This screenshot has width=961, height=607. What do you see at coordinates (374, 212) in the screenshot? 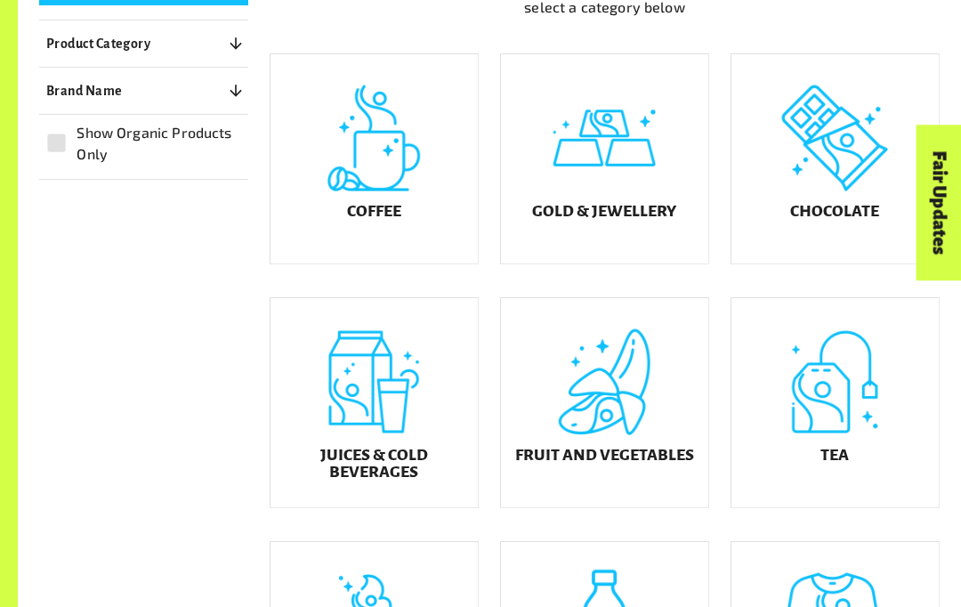
I see `h5: Coffee` at bounding box center [374, 212].